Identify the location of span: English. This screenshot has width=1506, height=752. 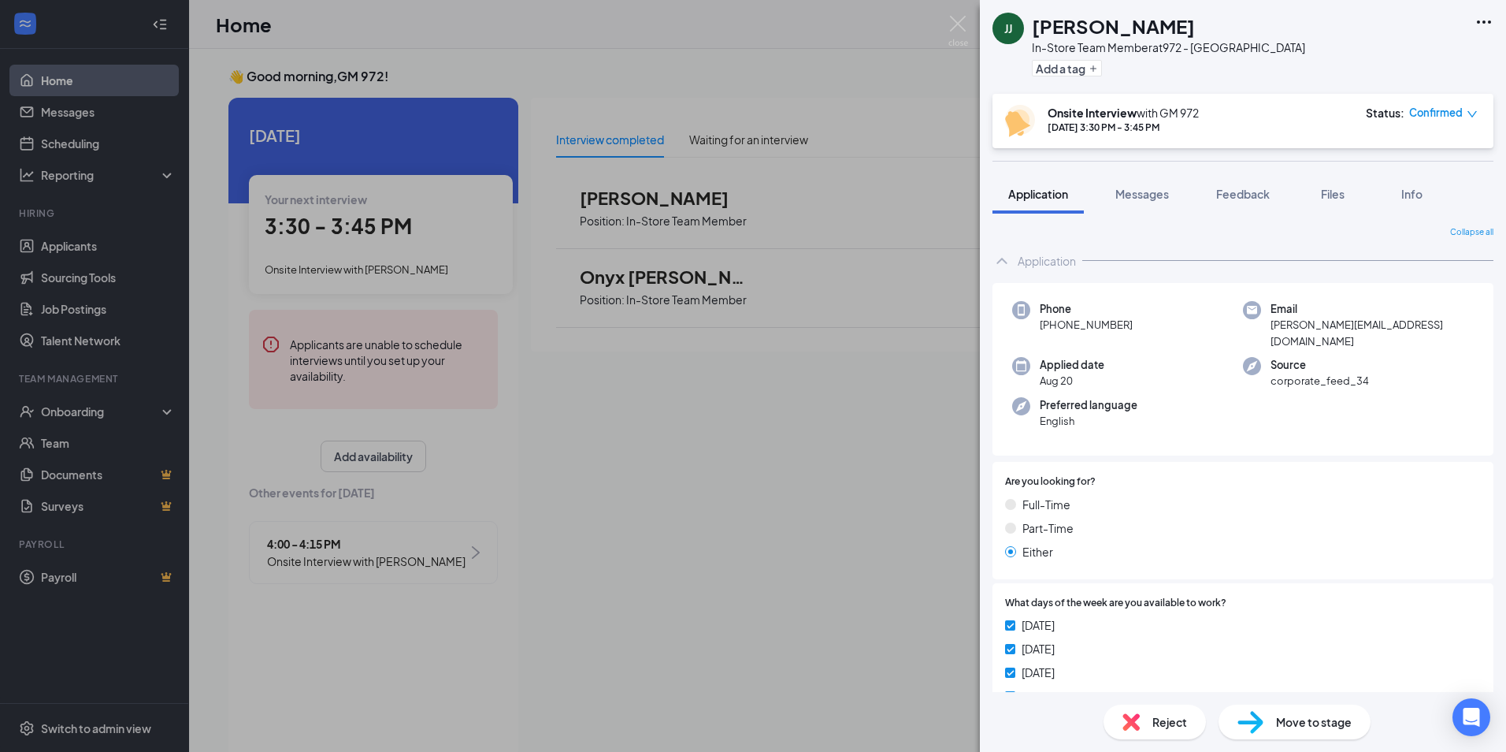
(1089, 421).